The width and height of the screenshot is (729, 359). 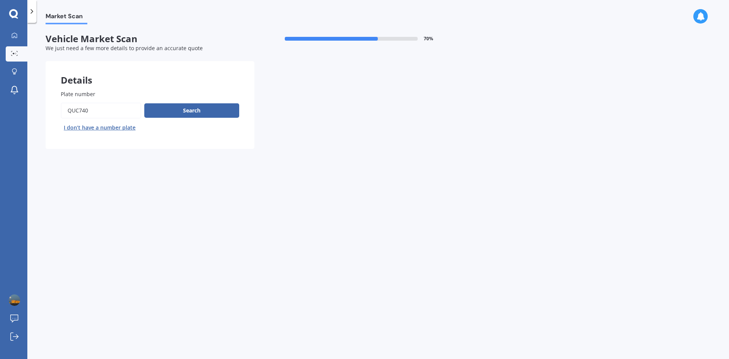 I want to click on span: We just need a few more details to provide an accurate quote, so click(x=124, y=48).